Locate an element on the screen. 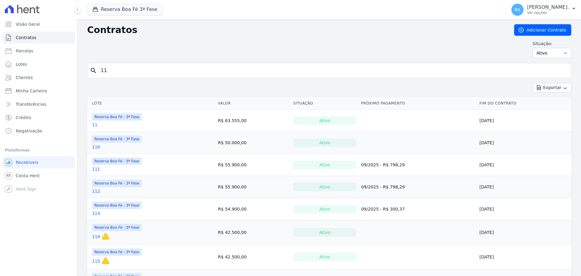  h2: Contratos is located at coordinates (295, 30).